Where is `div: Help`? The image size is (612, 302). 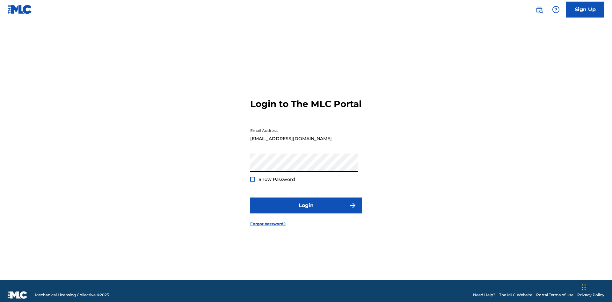 div: Help is located at coordinates (556, 10).